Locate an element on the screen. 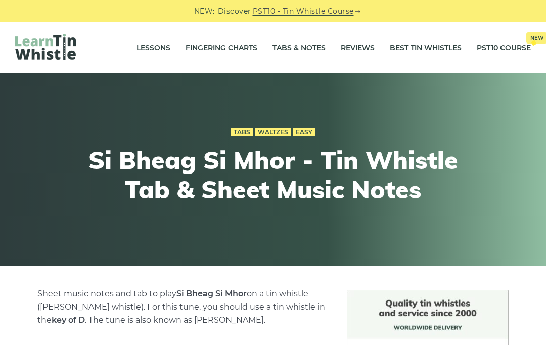 The height and width of the screenshot is (345, 546). a: Tabs & Notes is located at coordinates (299, 48).